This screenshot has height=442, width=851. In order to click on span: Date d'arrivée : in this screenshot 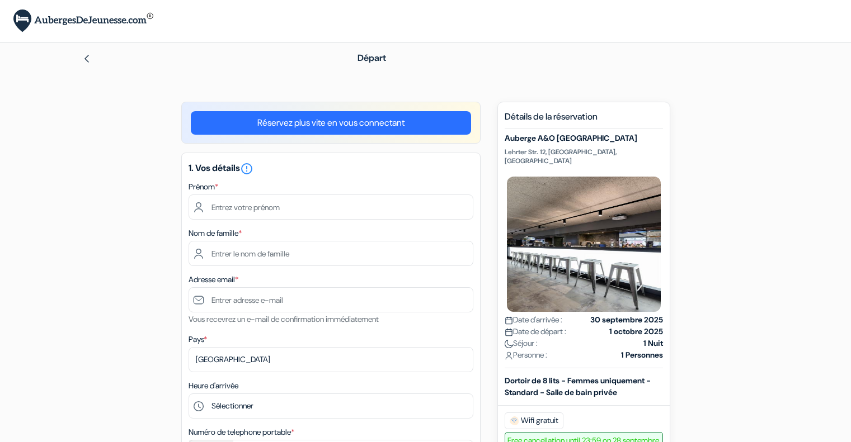, I will do `click(533, 320)`.